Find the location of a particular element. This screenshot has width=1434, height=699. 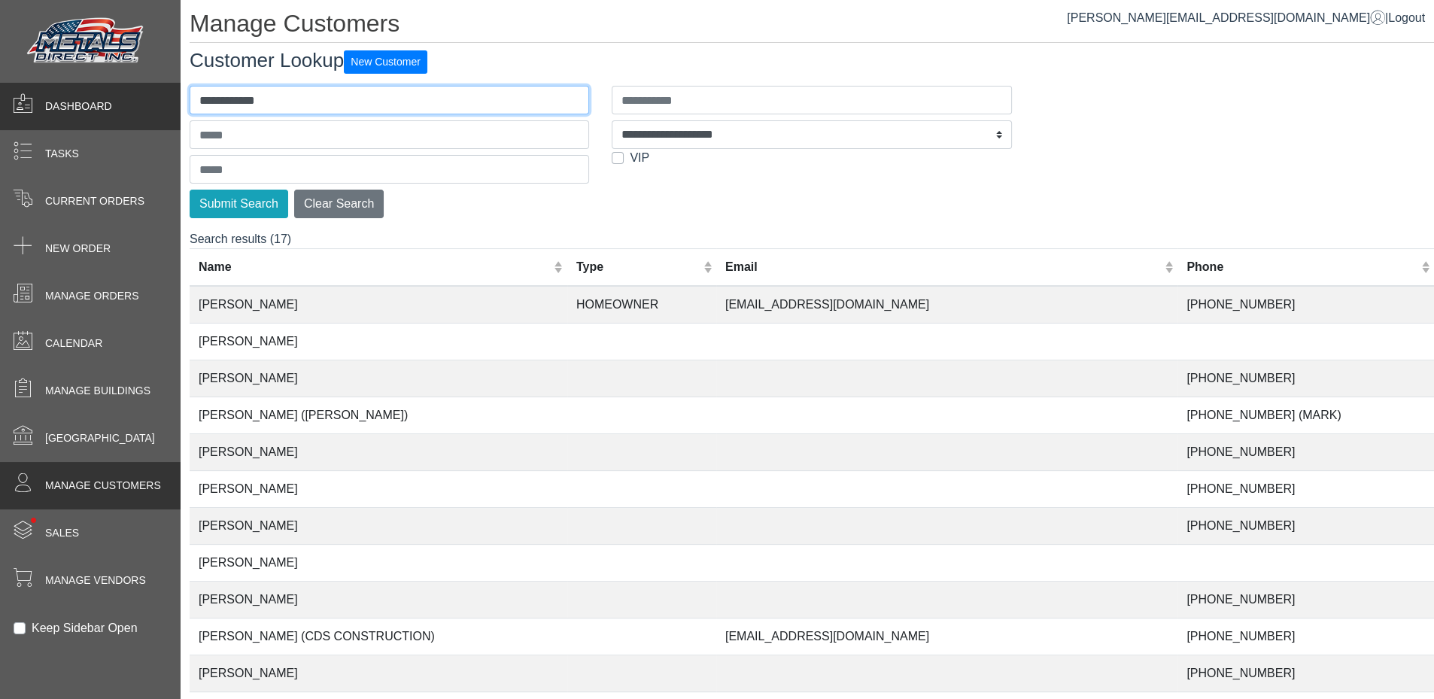

h1: Manage Customers is located at coordinates (812, 26).